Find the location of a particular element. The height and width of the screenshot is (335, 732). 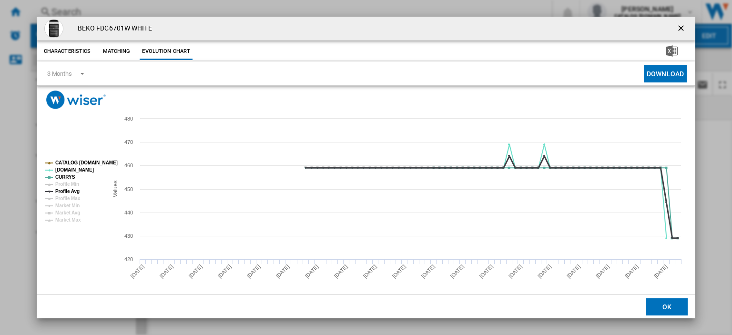

button: Evolution chart is located at coordinates (166, 51).